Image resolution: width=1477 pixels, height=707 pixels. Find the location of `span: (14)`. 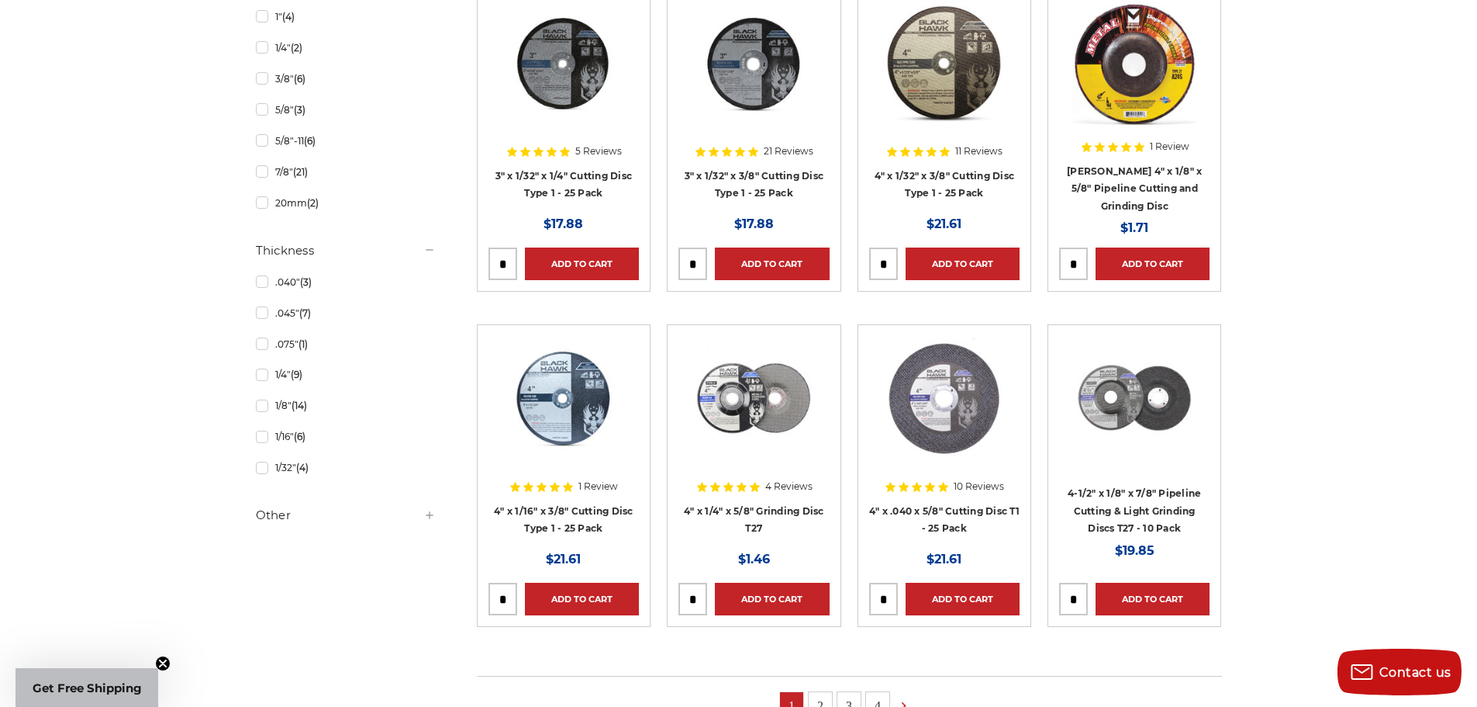

span: (14) is located at coordinates (299, 405).